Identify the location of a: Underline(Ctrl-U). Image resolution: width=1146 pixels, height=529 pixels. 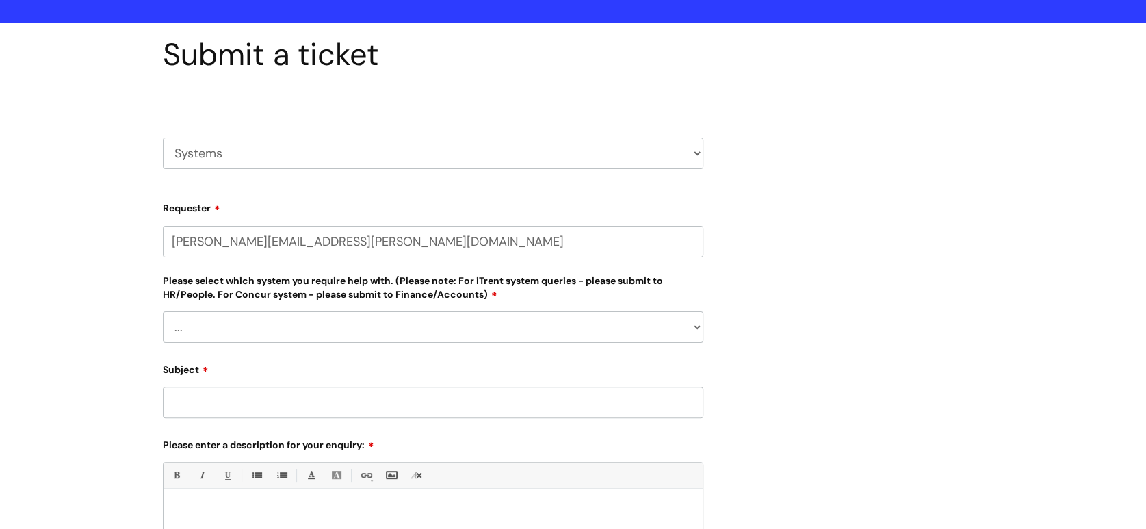
(226, 475).